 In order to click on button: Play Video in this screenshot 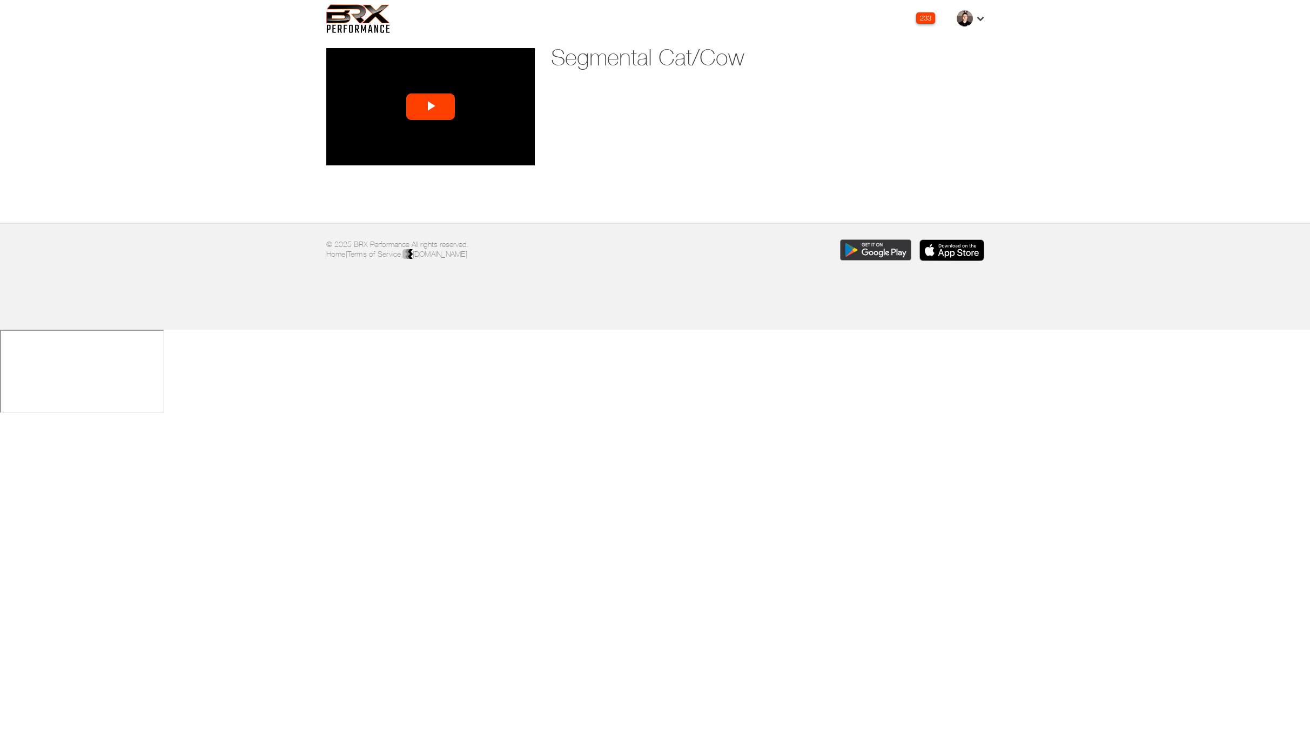, I will do `click(431, 106)`.